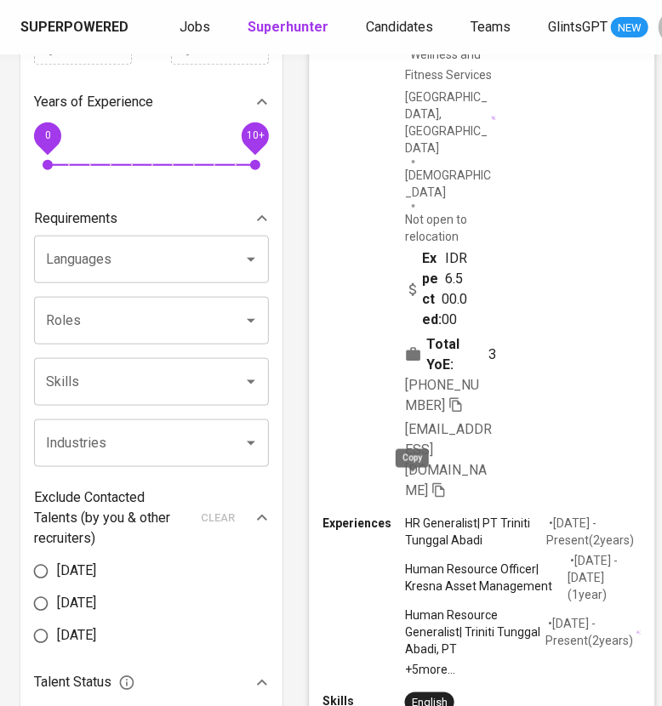 The image size is (662, 706). Describe the element at coordinates (84, 683) in the screenshot. I see `span: Talent Status` at that location.